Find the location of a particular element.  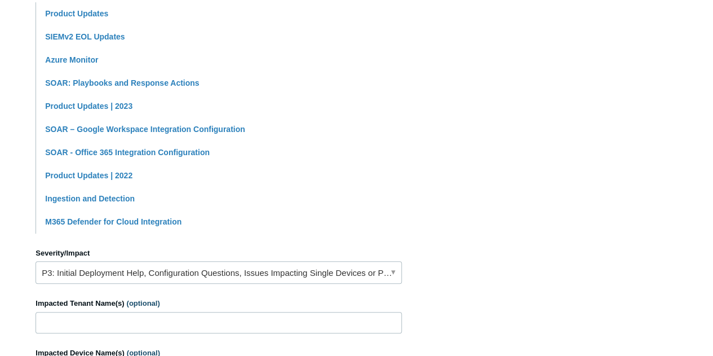

a: P3: Initial Deployment Help, Configuration Questions, Issues Impacting Single Devices or Past Out... is located at coordinates (219, 272).